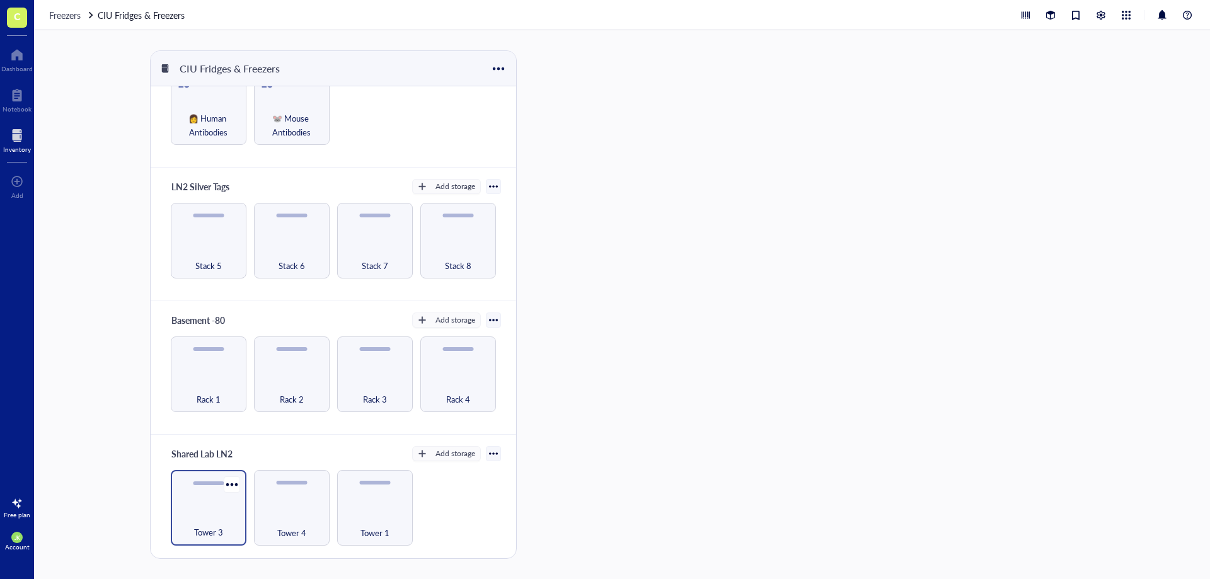  I want to click on span: C, so click(17, 16).